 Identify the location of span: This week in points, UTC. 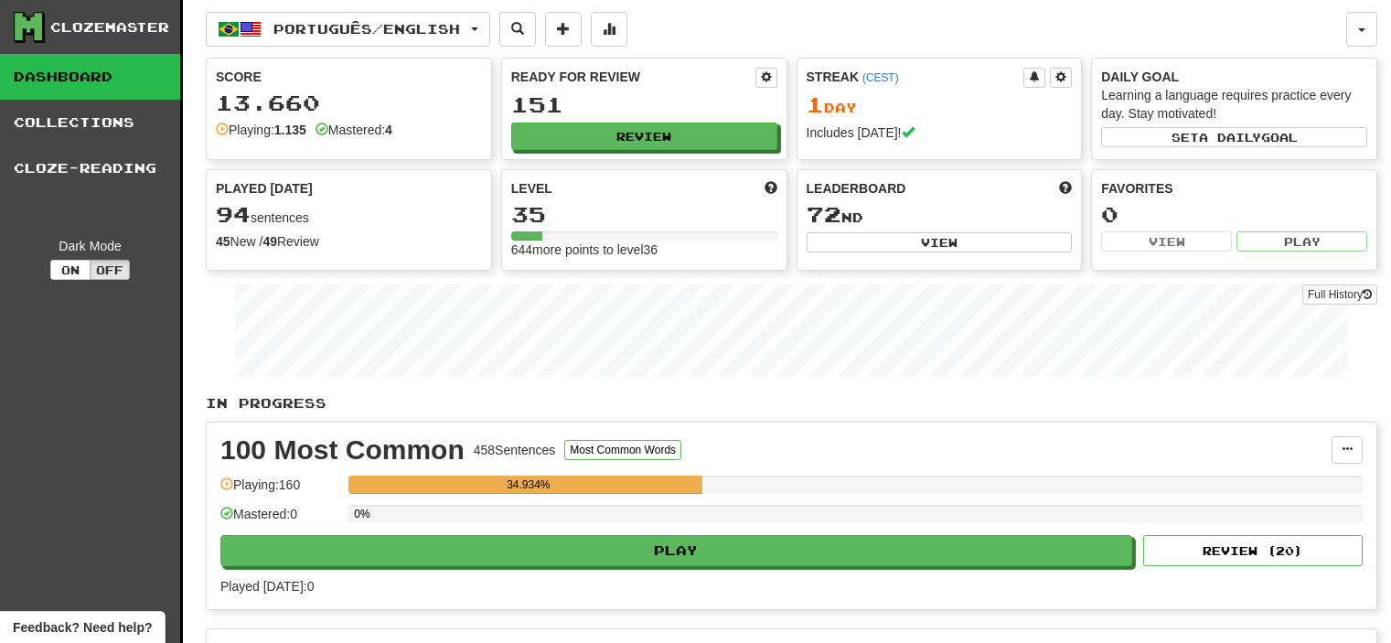
(1066, 188).